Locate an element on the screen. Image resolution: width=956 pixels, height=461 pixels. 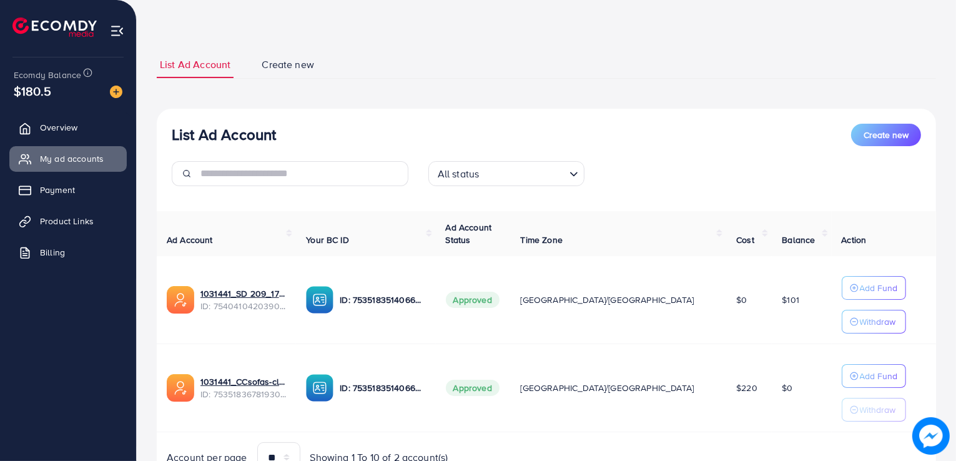
span: $101 is located at coordinates (790, 300).